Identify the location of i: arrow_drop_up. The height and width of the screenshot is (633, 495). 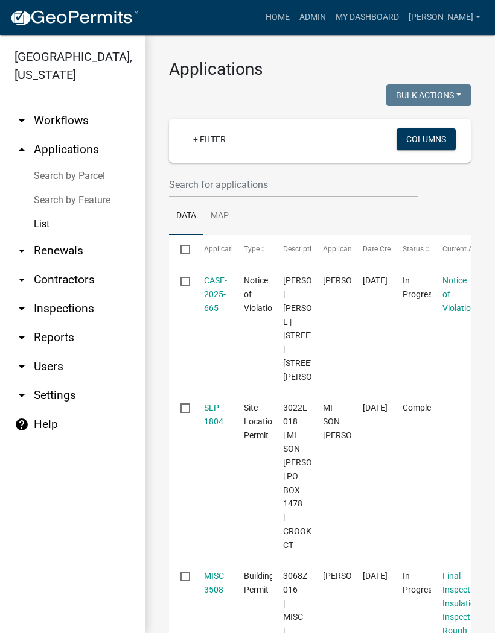
(22, 150).